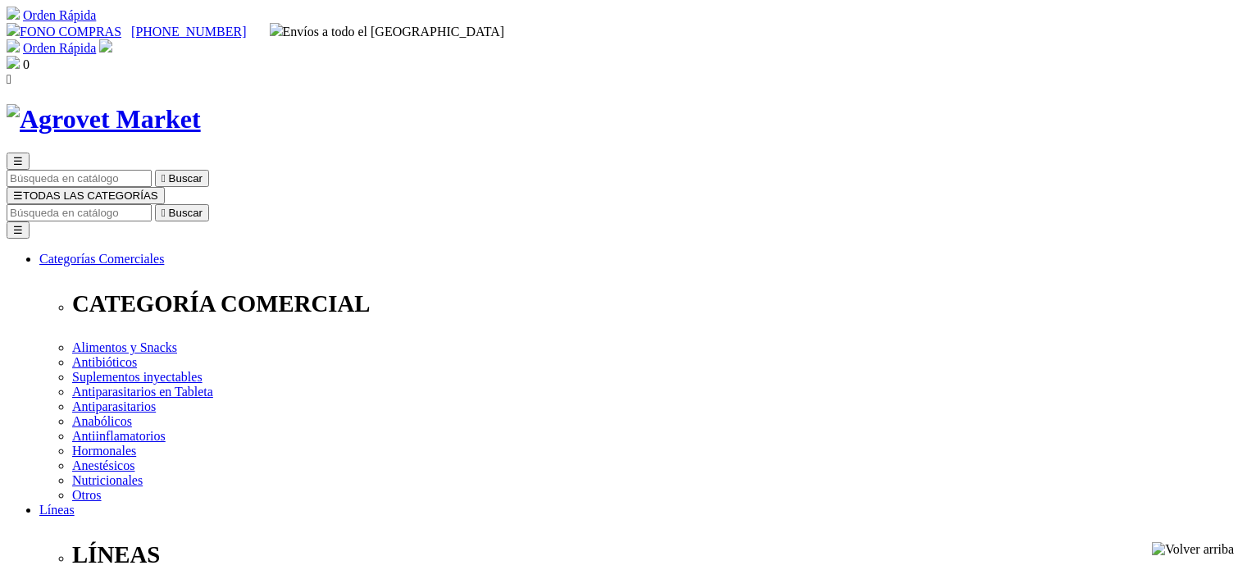  Describe the element at coordinates (106, 46) in the screenshot. I see `img: user.svg` at that location.